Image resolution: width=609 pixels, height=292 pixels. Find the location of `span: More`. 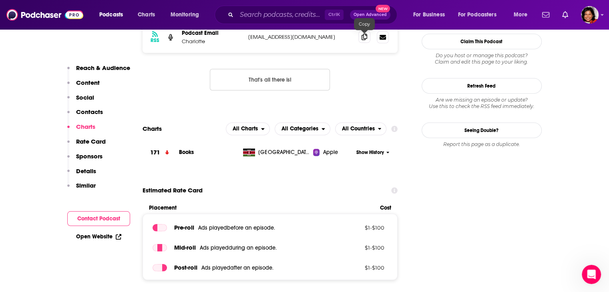

span: More is located at coordinates (520, 15).